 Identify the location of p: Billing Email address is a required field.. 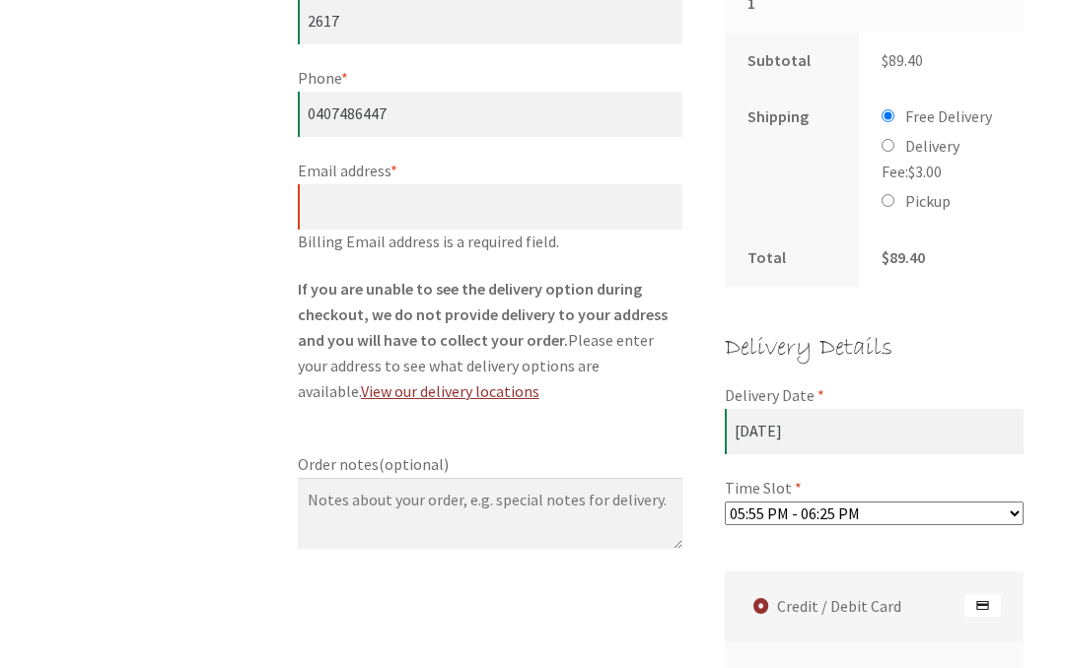
(490, 243).